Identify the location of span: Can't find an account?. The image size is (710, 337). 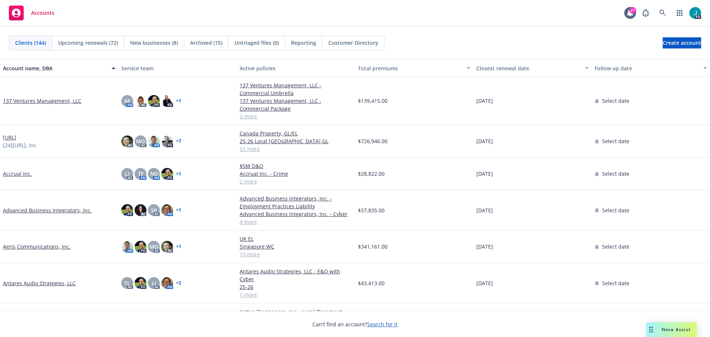
(355, 324).